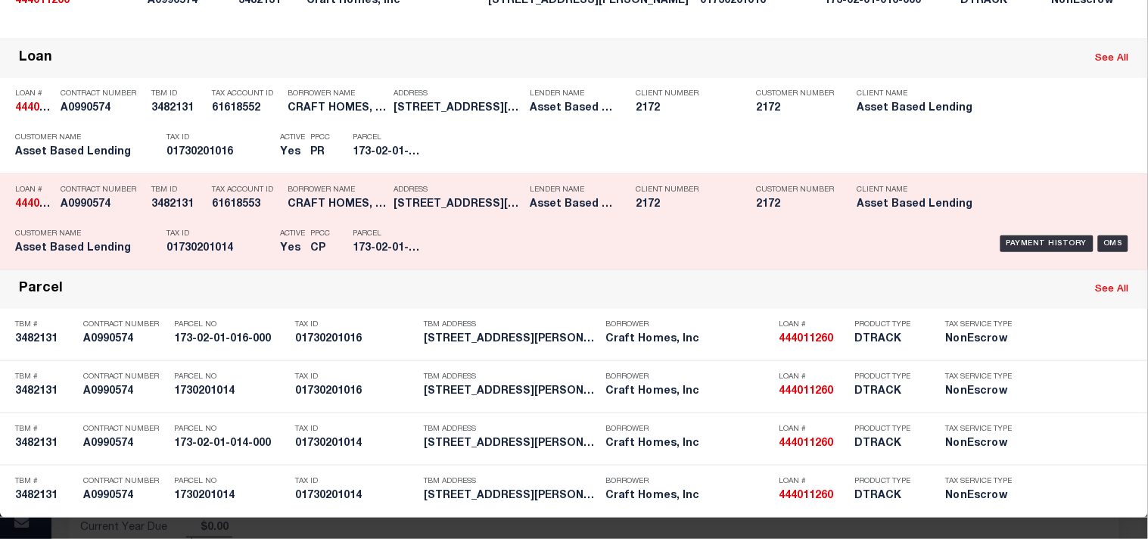  Describe the element at coordinates (231, 339) in the screenshot. I see `h5: 173-02-01-016-000` at that location.